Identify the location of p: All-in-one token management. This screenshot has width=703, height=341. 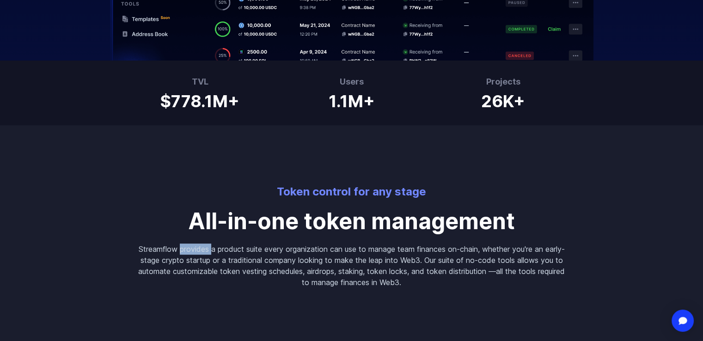
(352, 221).